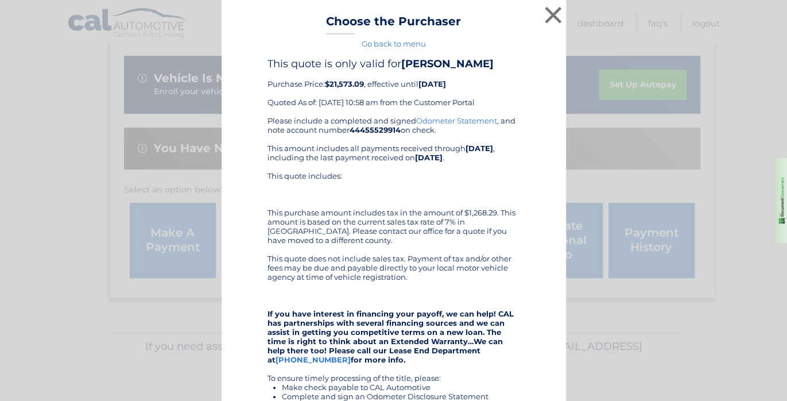 Image resolution: width=787 pixels, height=401 pixels. Describe the element at coordinates (394, 64) in the screenshot. I see `h4: This quote is only valid for` at that location.